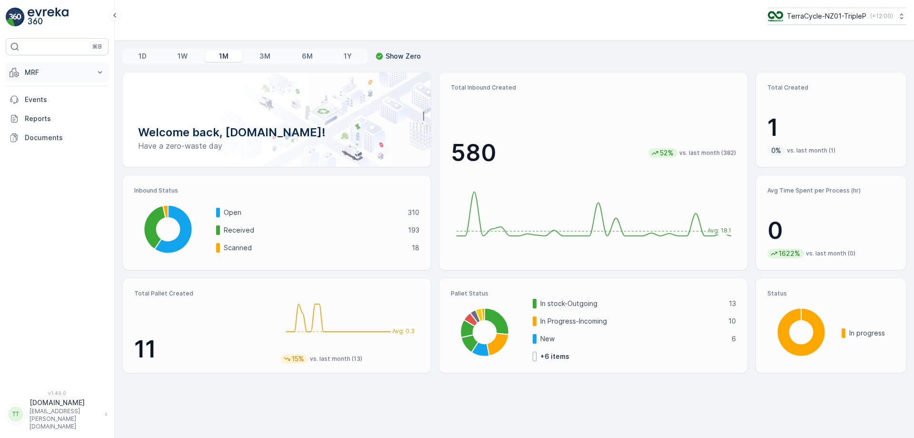  What do you see at coordinates (315, 248) in the screenshot?
I see `p: Scanned` at bounding box center [315, 248].